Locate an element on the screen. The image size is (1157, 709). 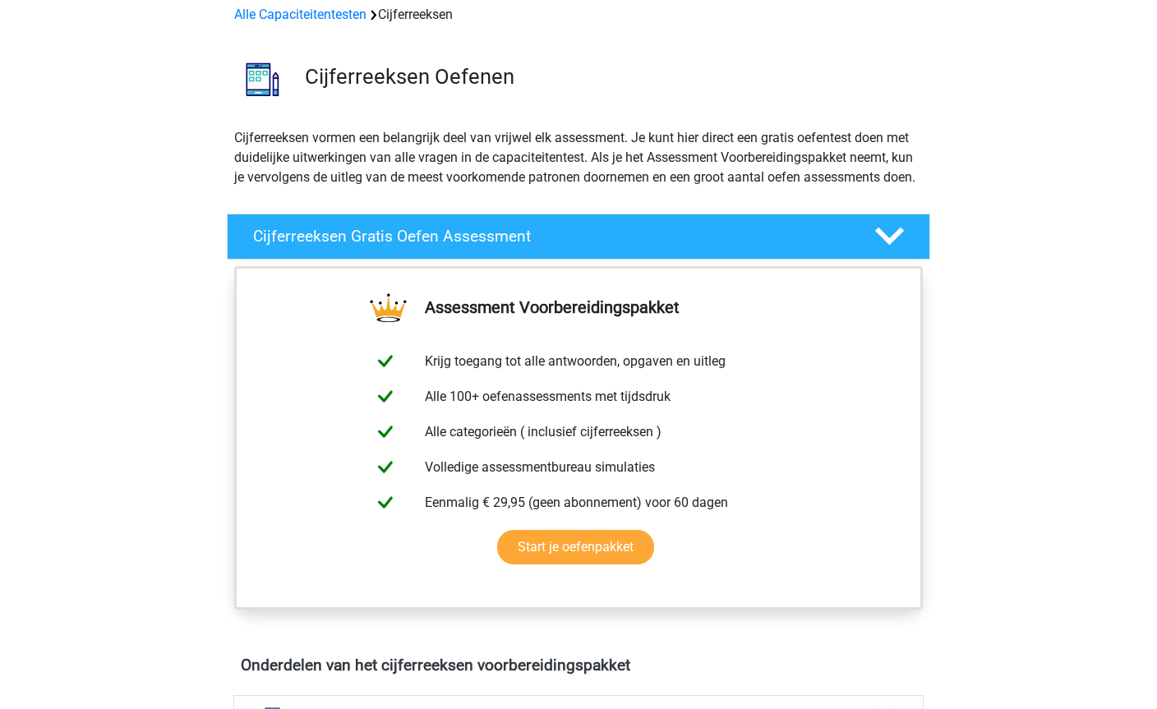
h4: Onderdelen van het cijferreeksen voorbereidingspakket is located at coordinates (578, 665).